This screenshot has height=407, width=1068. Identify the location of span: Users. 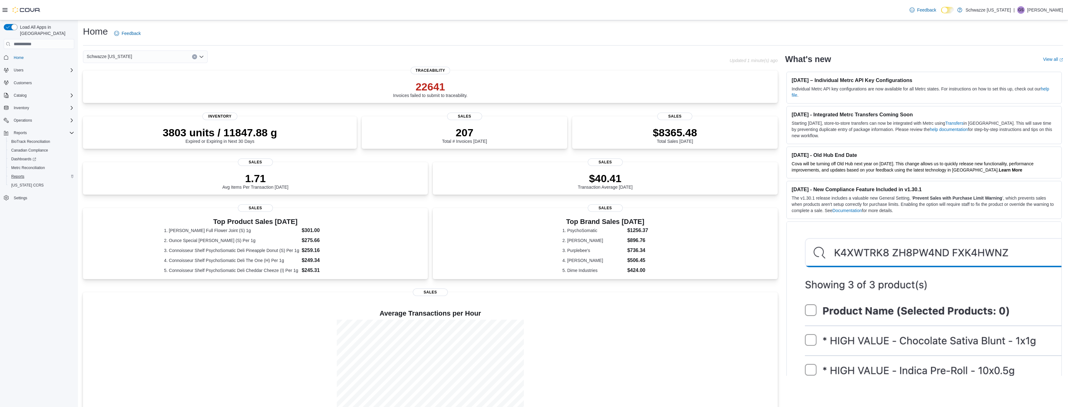
(43, 70).